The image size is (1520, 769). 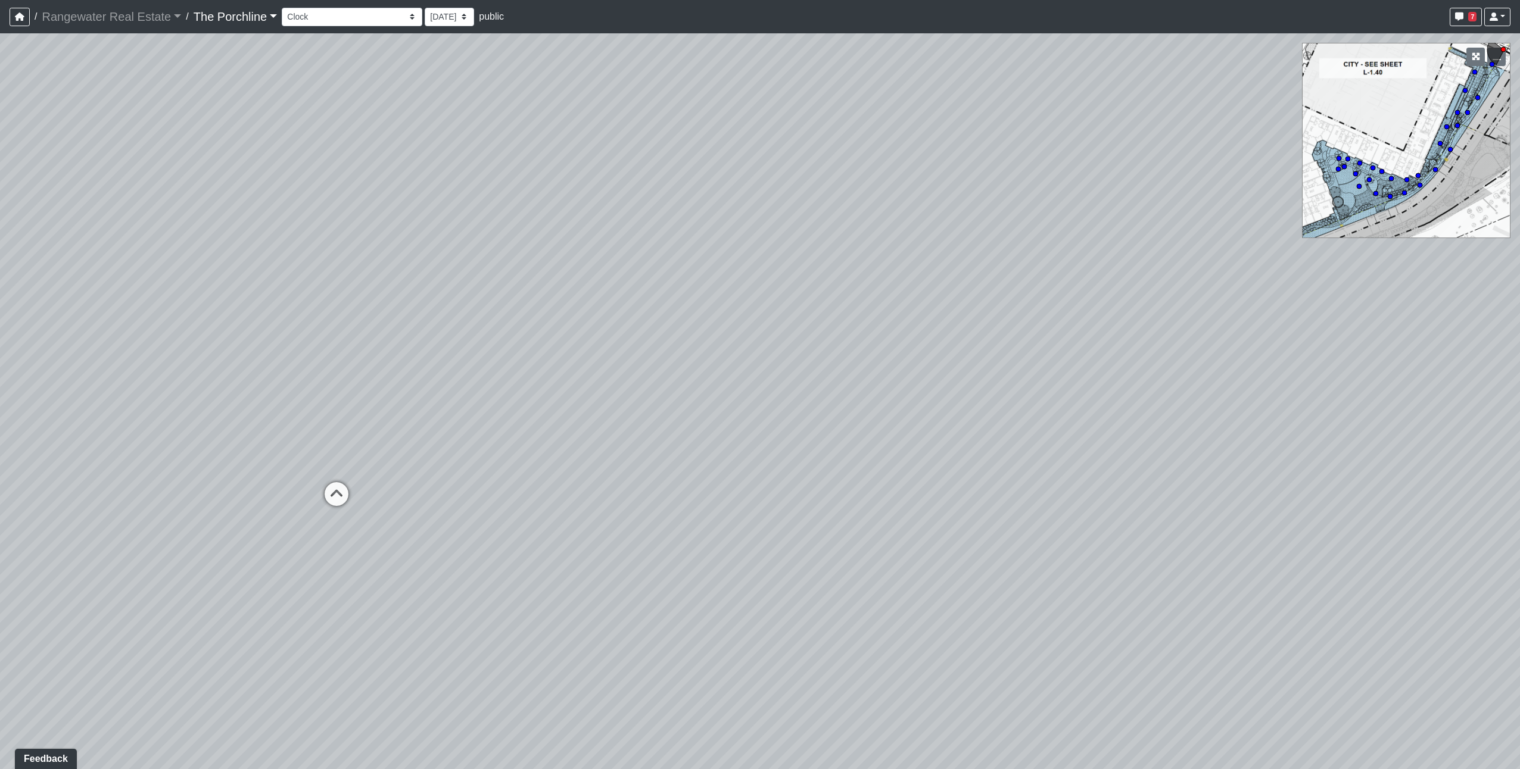 I want to click on a: Rangewater Real Estate, so click(x=111, y=17).